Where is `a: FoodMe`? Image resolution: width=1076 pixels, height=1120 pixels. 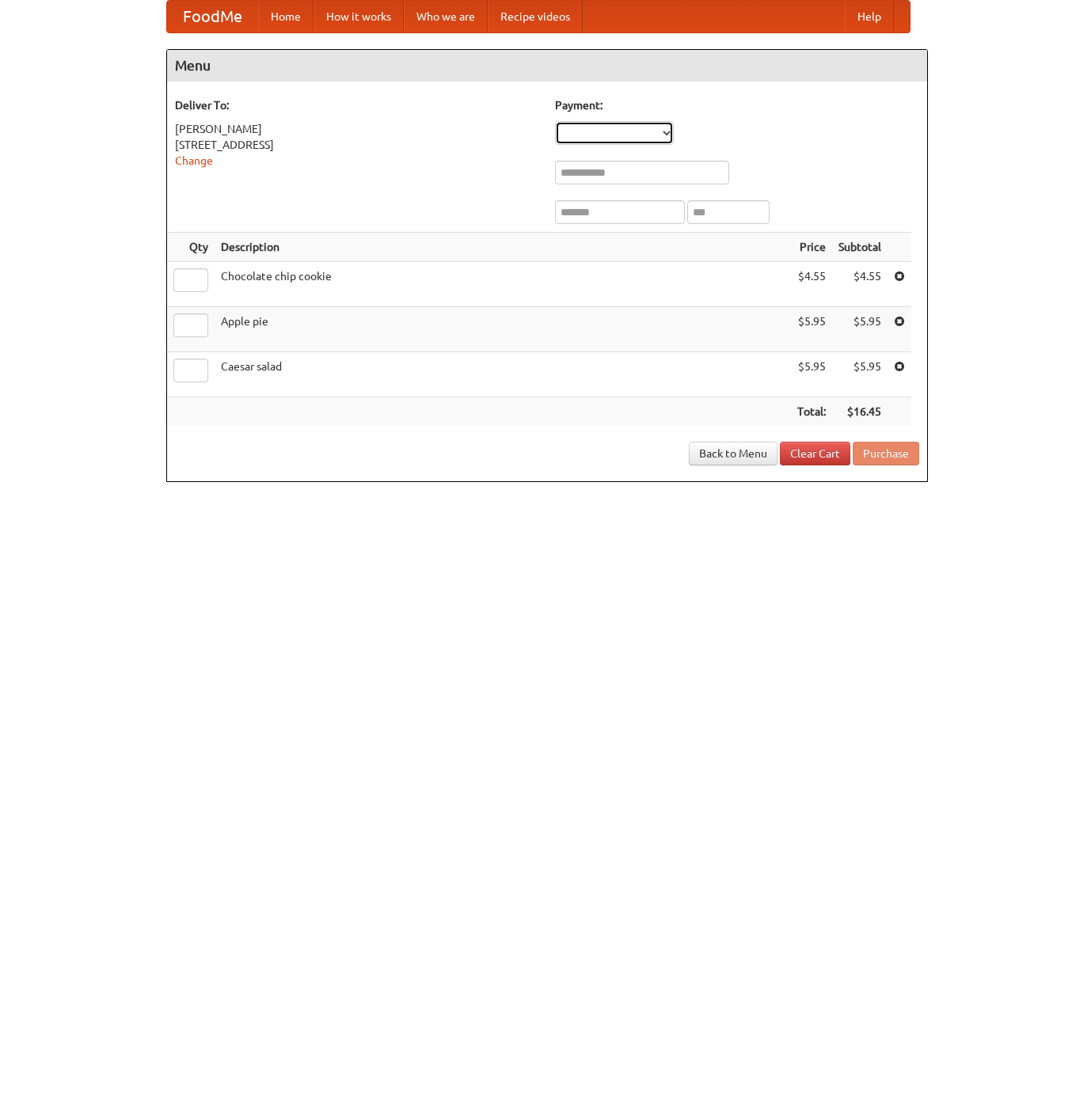
a: FoodMe is located at coordinates (212, 17).